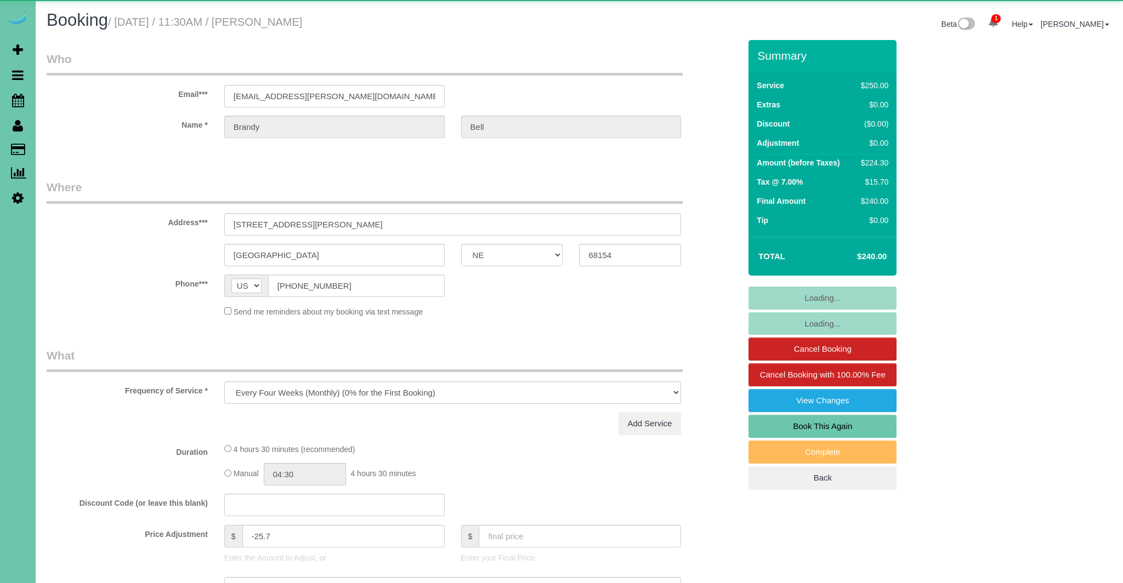 The image size is (1123, 583). I want to click on strong: Total, so click(771, 256).